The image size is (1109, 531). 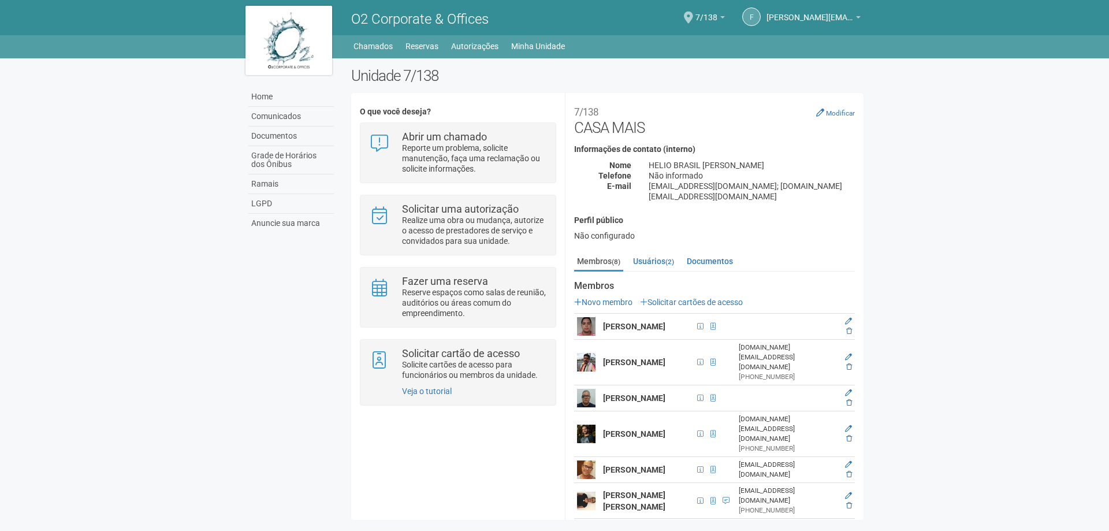 I want to click on img: logo.jpg, so click(x=289, y=40).